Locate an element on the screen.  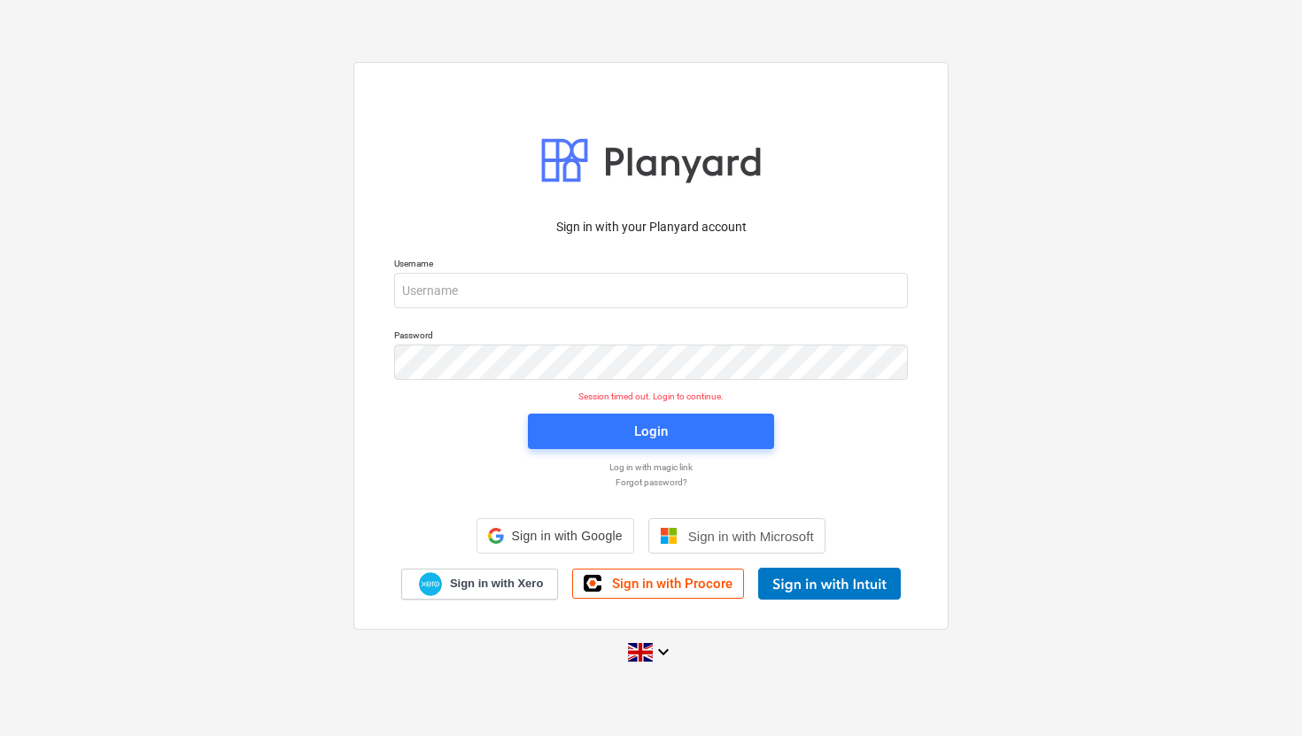
button: Login is located at coordinates (651, 431).